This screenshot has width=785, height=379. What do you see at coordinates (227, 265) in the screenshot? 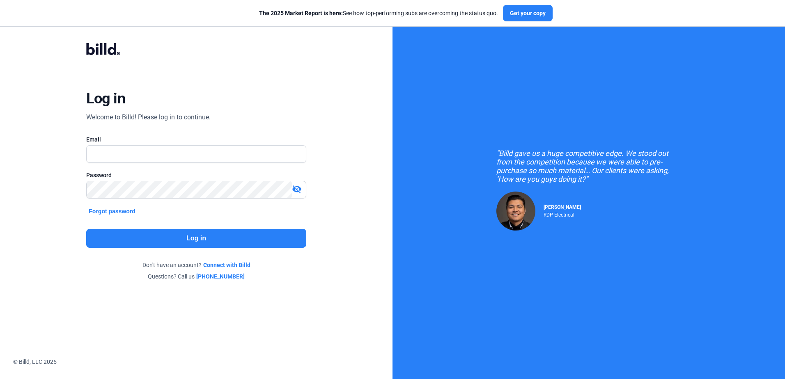
I see `a: Connect with Billd` at bounding box center [227, 265].